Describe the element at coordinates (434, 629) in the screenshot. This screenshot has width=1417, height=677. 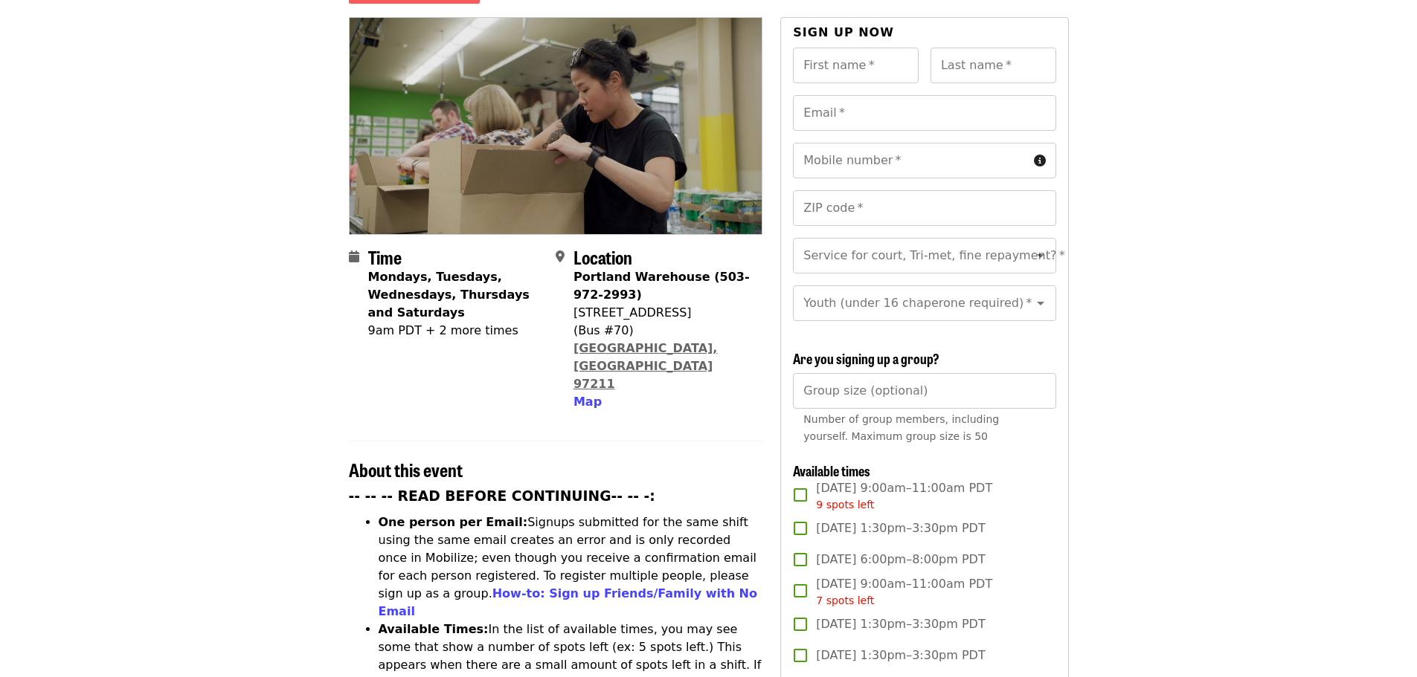
I see `strong: Available Times:` at that location.